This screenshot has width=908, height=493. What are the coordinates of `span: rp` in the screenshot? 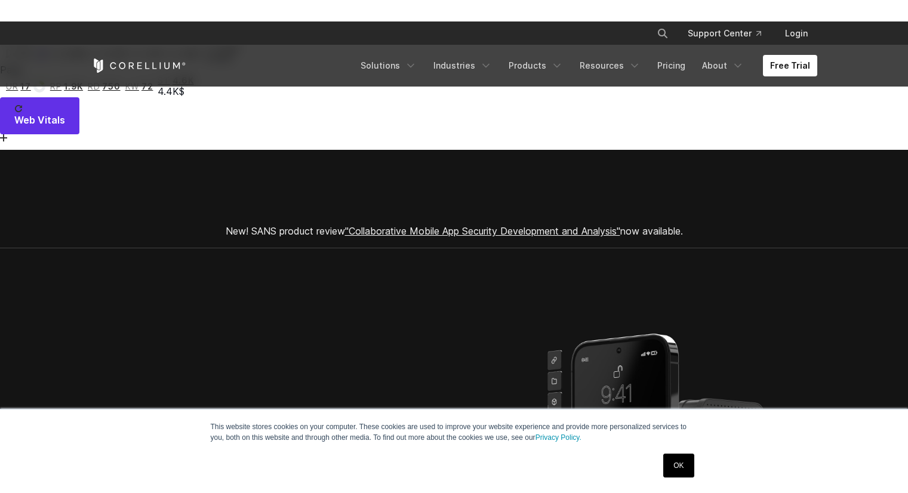 It's located at (56, 87).